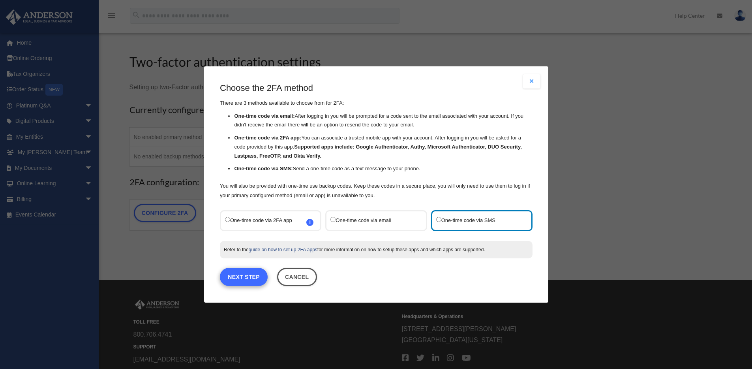 The width and height of the screenshot is (752, 369). What do you see at coordinates (310, 222) in the screenshot?
I see `span: i` at bounding box center [310, 222].